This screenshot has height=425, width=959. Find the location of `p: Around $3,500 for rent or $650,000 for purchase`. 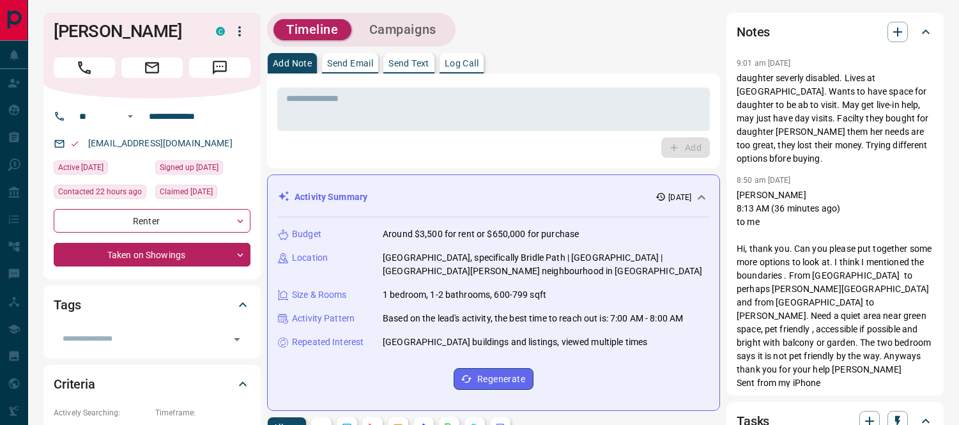

p: Around $3,500 for rent or $650,000 for purchase is located at coordinates (480, 234).